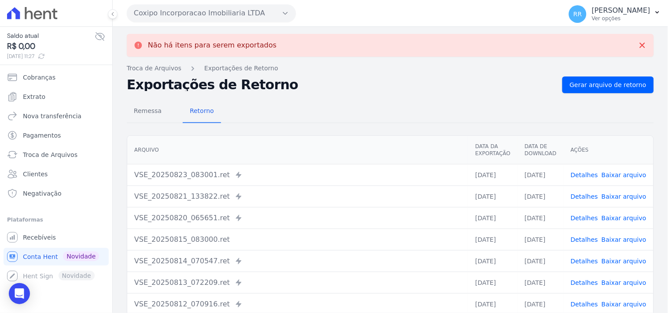  What do you see at coordinates (211, 13) in the screenshot?
I see `button: Coxipo Incorporacao Imobiliaria LTDA` at bounding box center [211, 13].